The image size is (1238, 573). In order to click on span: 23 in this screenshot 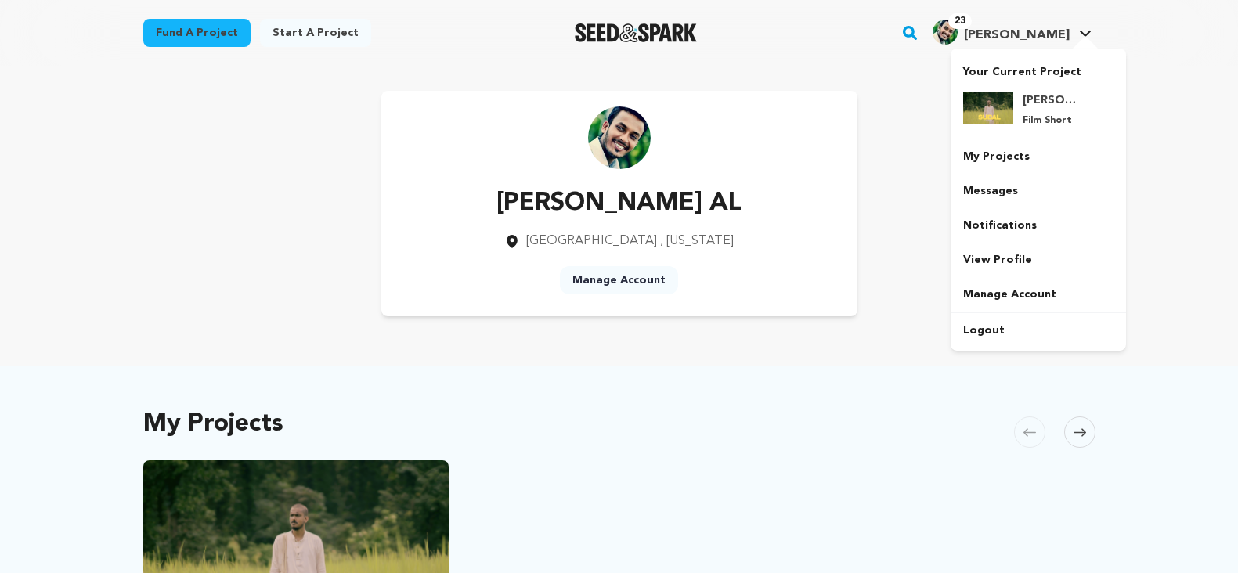, I will do `click(960, 21)`.